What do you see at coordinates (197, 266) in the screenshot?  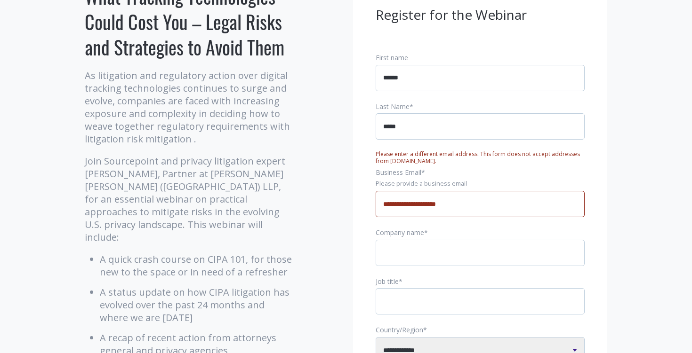 I see `li: A quick crash course on CIPA 101, for those new to the space or in need of a refresher` at bounding box center [197, 266].